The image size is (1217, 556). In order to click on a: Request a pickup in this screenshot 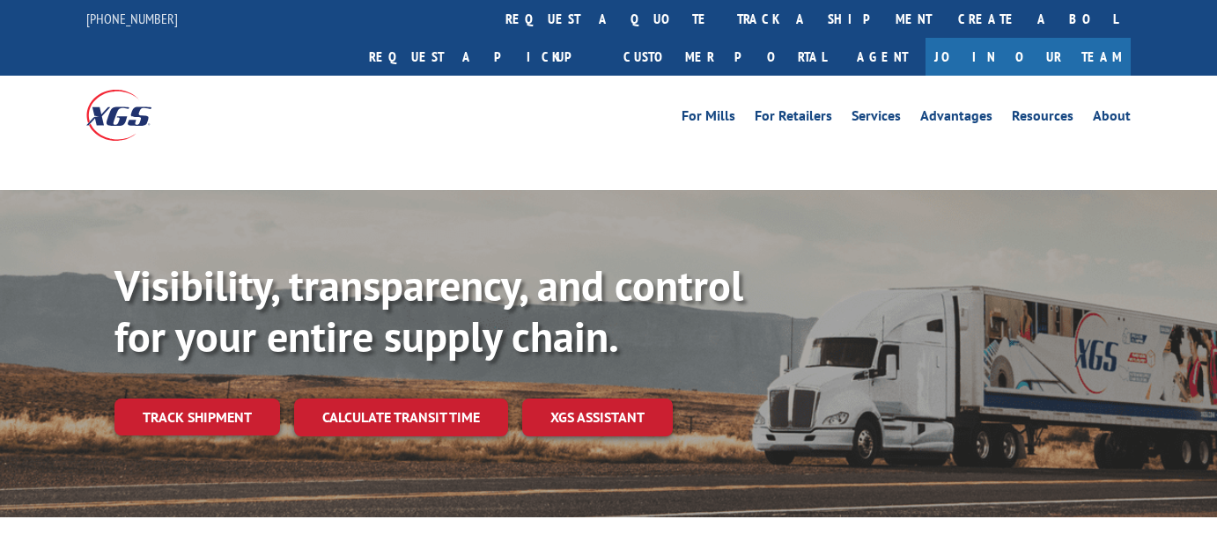, I will do `click(482, 56)`.